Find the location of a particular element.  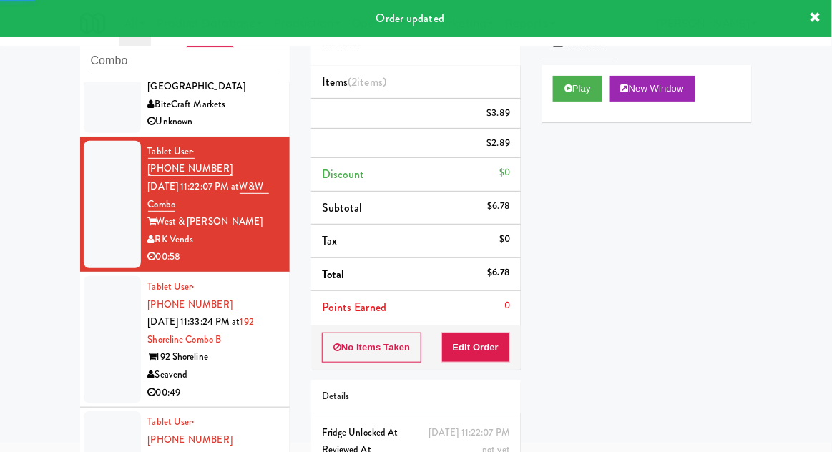

span: Tax is located at coordinates (329, 240).